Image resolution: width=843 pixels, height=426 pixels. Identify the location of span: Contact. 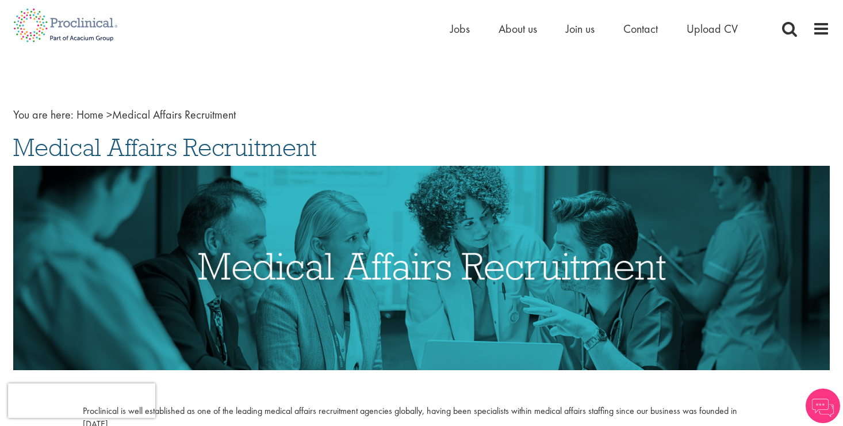
(641, 29).